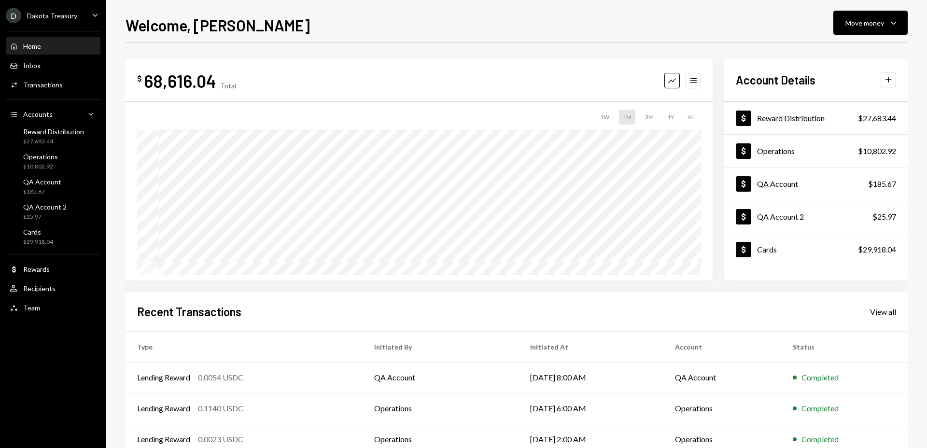 The image size is (927, 448). Describe the element at coordinates (38, 114) in the screenshot. I see `div: Accounts` at that location.